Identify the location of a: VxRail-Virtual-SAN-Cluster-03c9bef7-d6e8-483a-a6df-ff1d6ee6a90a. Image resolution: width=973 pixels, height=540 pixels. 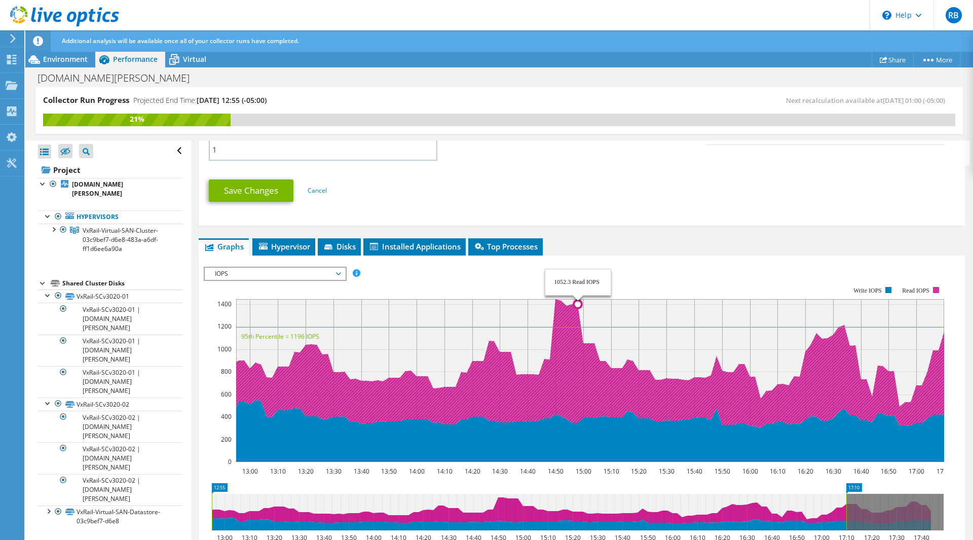
(110, 239).